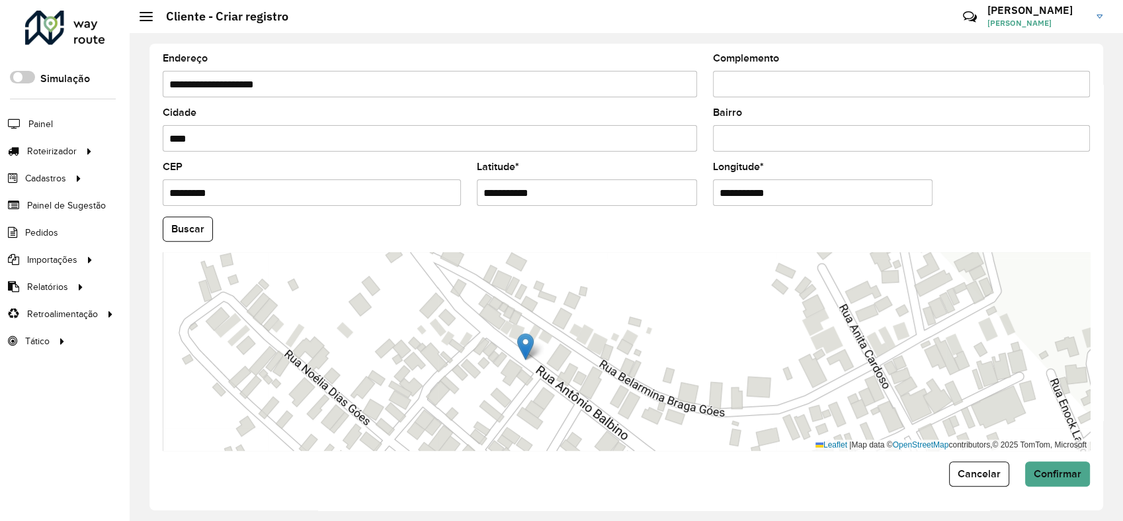  What do you see at coordinates (979, 473) in the screenshot?
I see `span: Cancelar` at bounding box center [979, 473].